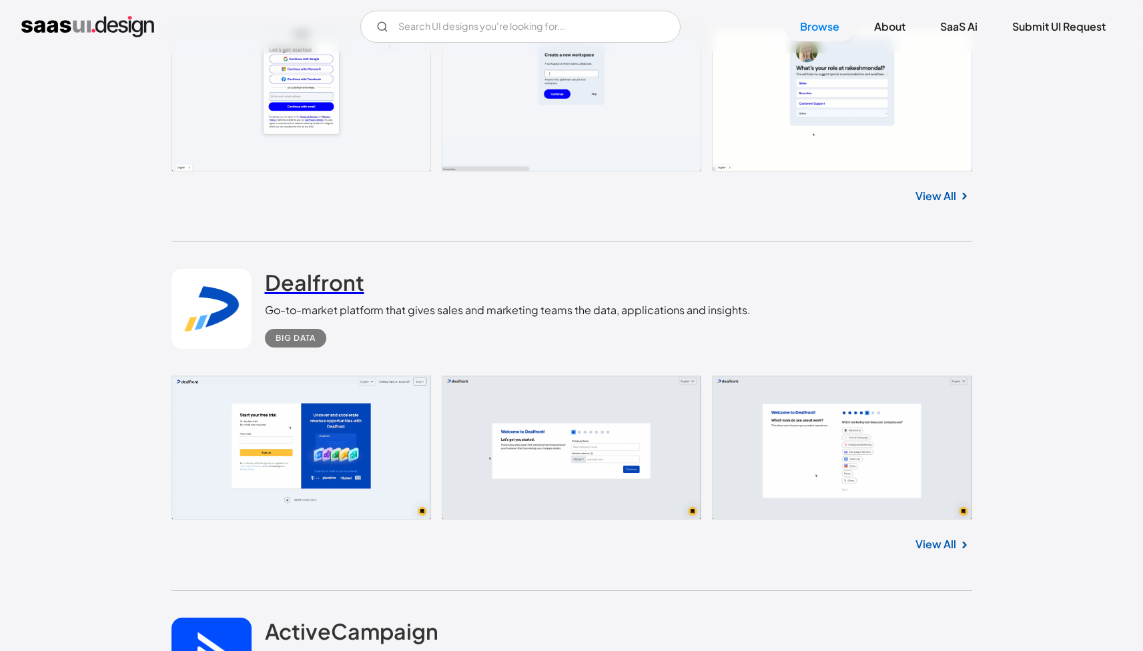 The height and width of the screenshot is (651, 1143). What do you see at coordinates (314, 282) in the screenshot?
I see `h2: Dealfront` at bounding box center [314, 282].